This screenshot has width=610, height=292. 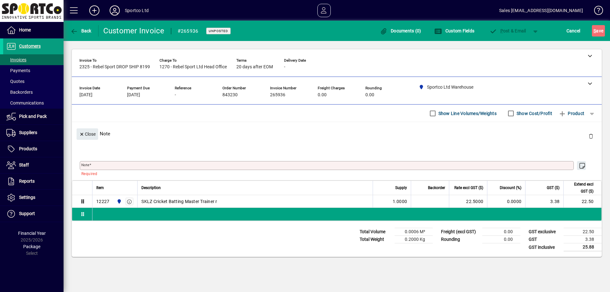 I want to click on span: Rate excl GST ($), so click(x=469, y=188).